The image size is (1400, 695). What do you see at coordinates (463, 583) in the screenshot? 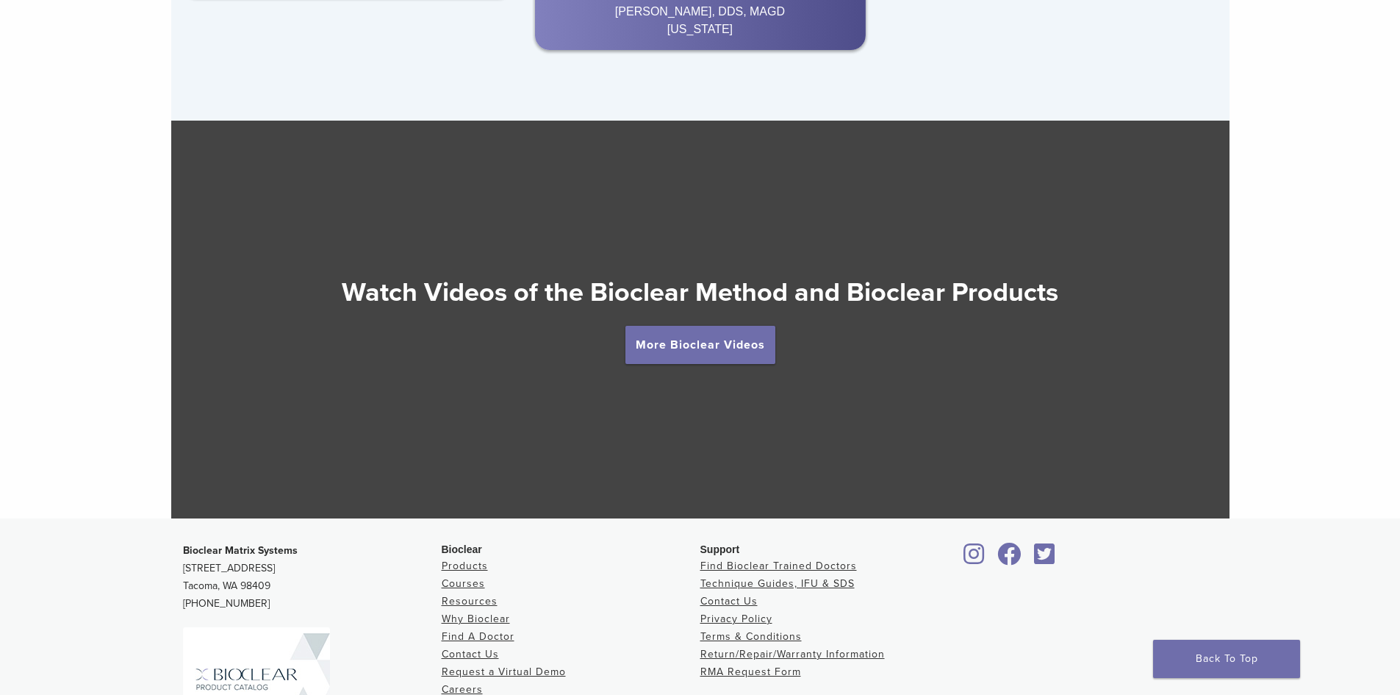
I see `a: Courses` at bounding box center [463, 583].